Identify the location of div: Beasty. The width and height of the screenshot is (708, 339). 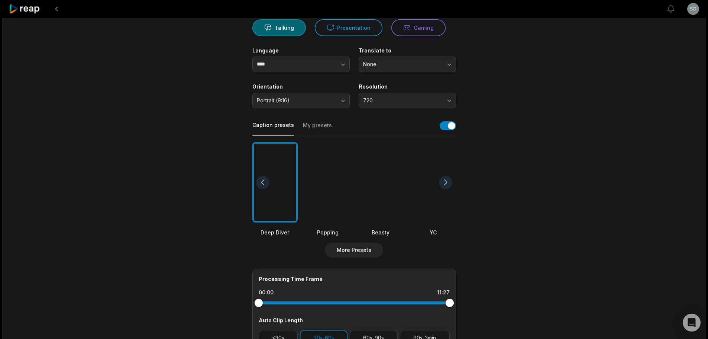
(381, 232).